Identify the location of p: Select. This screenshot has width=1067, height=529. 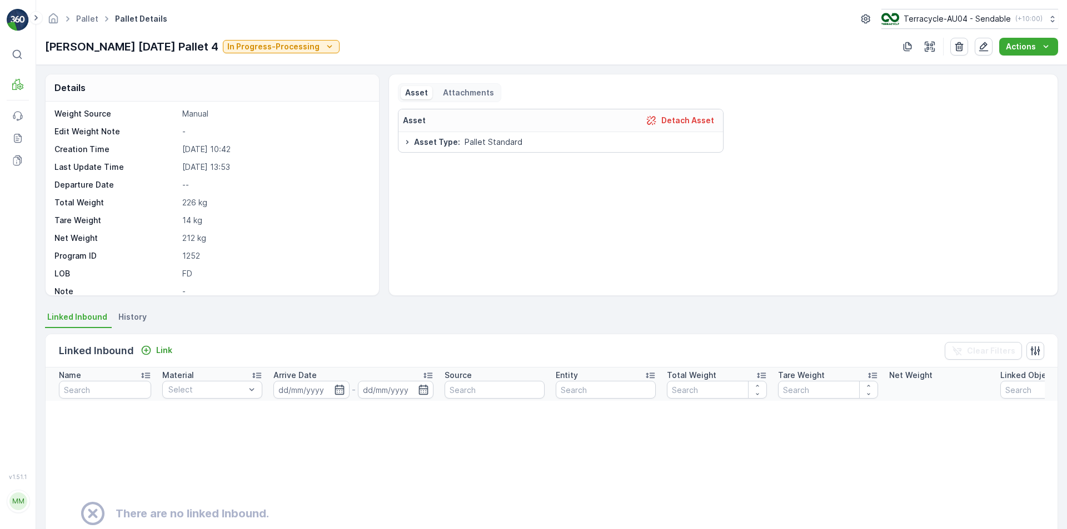
(207, 390).